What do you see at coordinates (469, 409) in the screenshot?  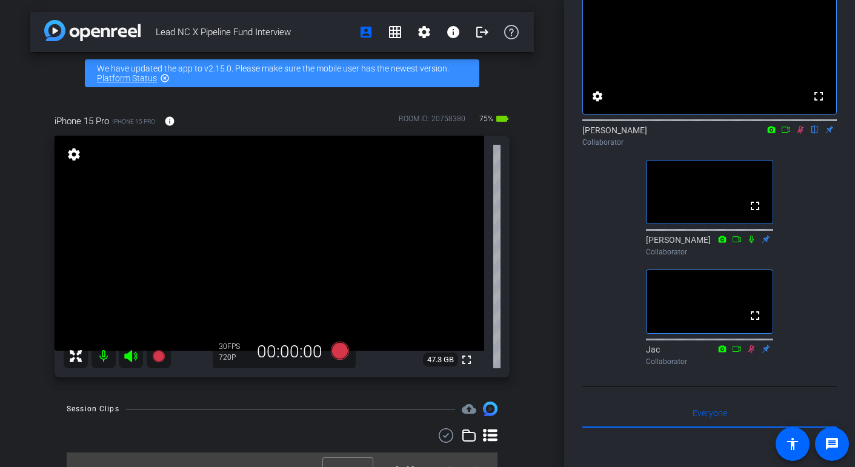 I see `span: Destinations for your clips` at bounding box center [469, 409].